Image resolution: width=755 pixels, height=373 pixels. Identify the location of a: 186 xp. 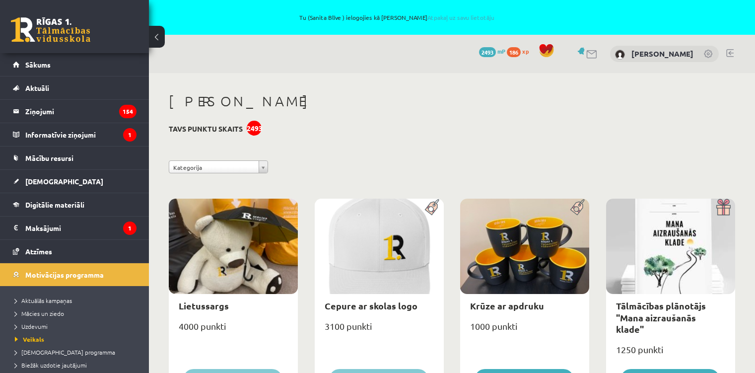
(521, 51).